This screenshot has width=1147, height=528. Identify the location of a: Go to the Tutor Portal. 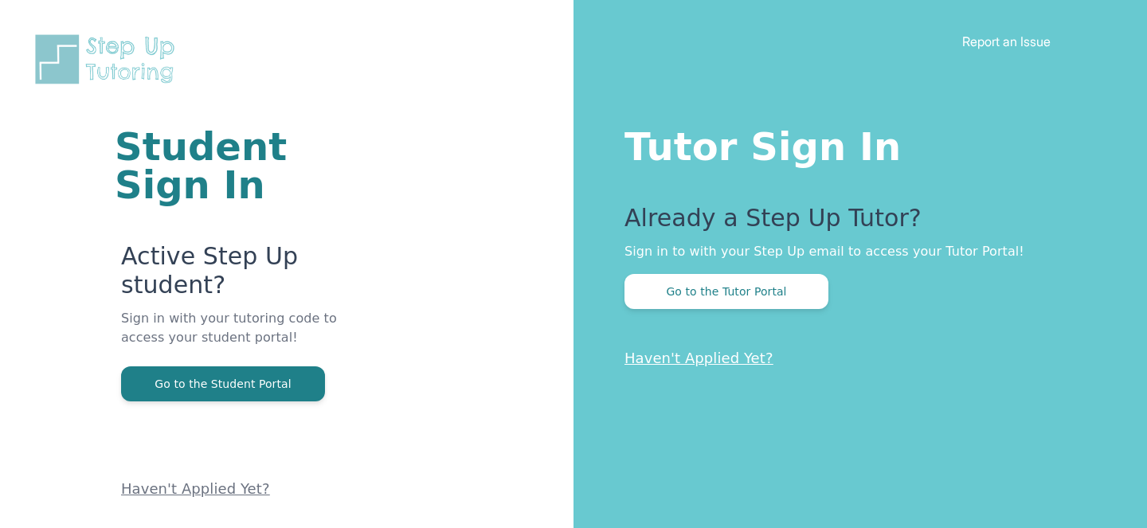
(726, 291).